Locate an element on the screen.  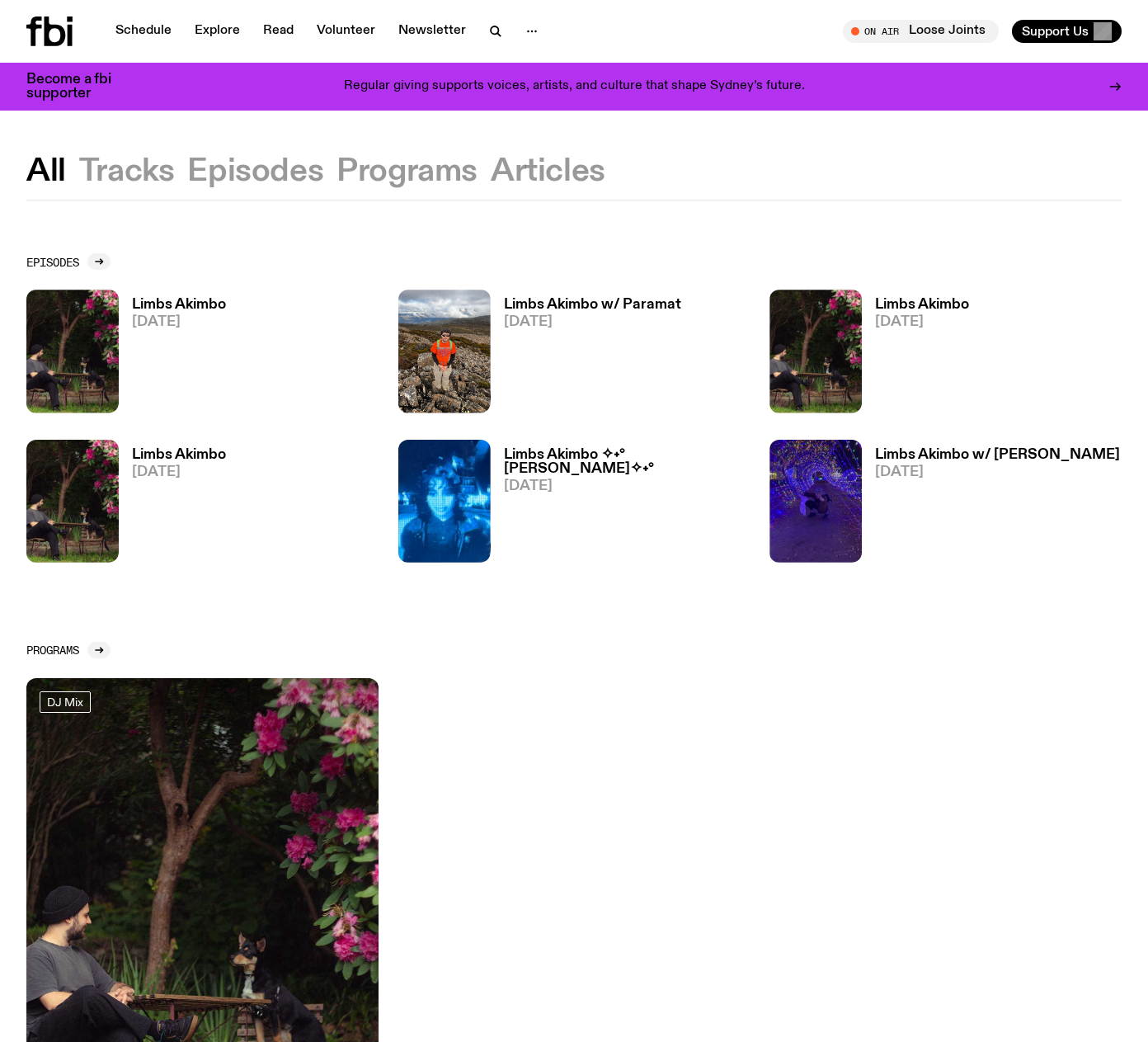
button: Programs is located at coordinates (407, 172).